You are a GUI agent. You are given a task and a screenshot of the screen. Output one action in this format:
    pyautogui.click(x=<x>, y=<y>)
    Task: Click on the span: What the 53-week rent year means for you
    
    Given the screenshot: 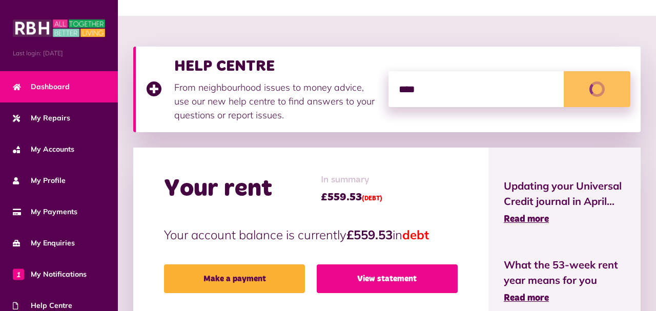 What is the action you would take?
    pyautogui.click(x=564, y=273)
    